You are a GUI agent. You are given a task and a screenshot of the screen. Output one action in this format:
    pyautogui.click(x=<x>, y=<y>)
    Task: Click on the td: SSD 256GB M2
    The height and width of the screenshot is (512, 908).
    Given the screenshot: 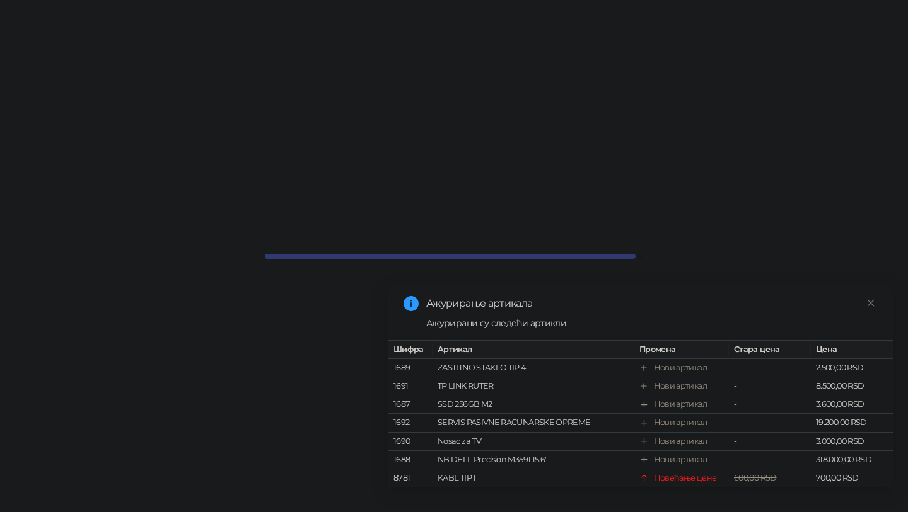 What is the action you would take?
    pyautogui.click(x=533, y=405)
    